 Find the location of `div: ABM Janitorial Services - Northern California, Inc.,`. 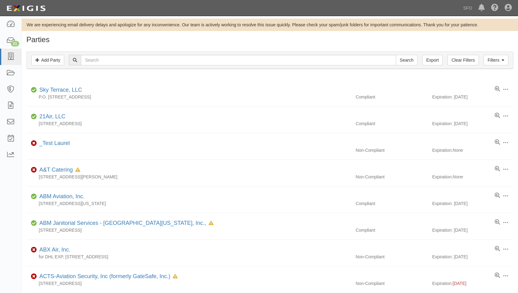

div: ABM Janitorial Services - Northern California, Inc., is located at coordinates (125, 224).